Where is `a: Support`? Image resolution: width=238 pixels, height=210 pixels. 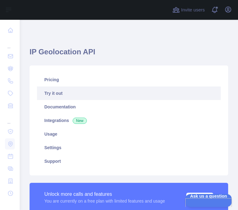
a: Support is located at coordinates (129, 161).